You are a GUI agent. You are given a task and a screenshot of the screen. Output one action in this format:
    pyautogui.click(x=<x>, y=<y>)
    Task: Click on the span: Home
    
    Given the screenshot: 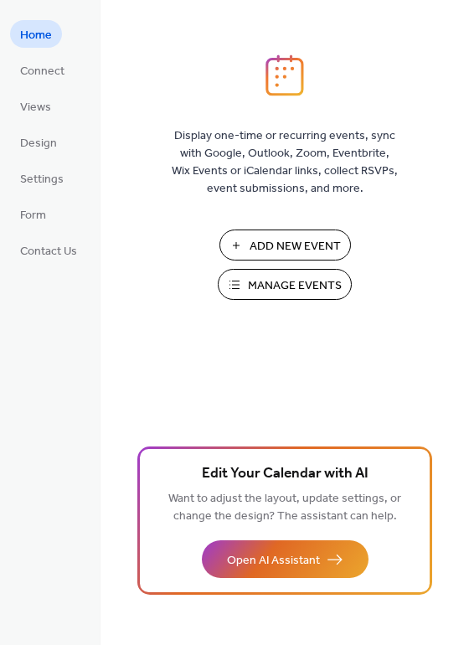 What is the action you would take?
    pyautogui.click(x=36, y=35)
    